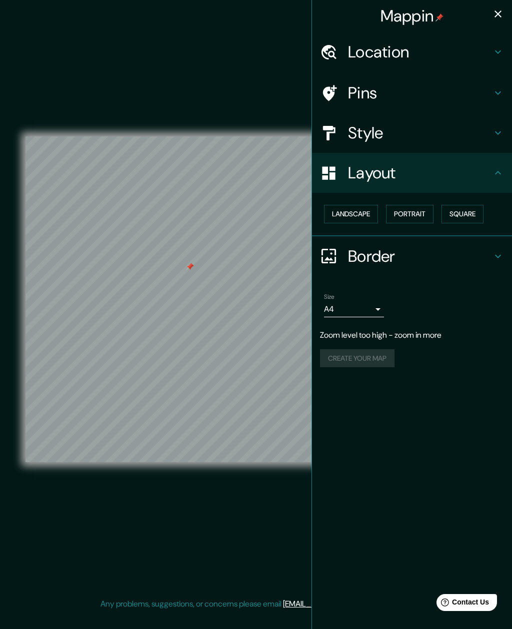 The image size is (512, 629). Describe the element at coordinates (420, 256) in the screenshot. I see `h4: Border` at that location.